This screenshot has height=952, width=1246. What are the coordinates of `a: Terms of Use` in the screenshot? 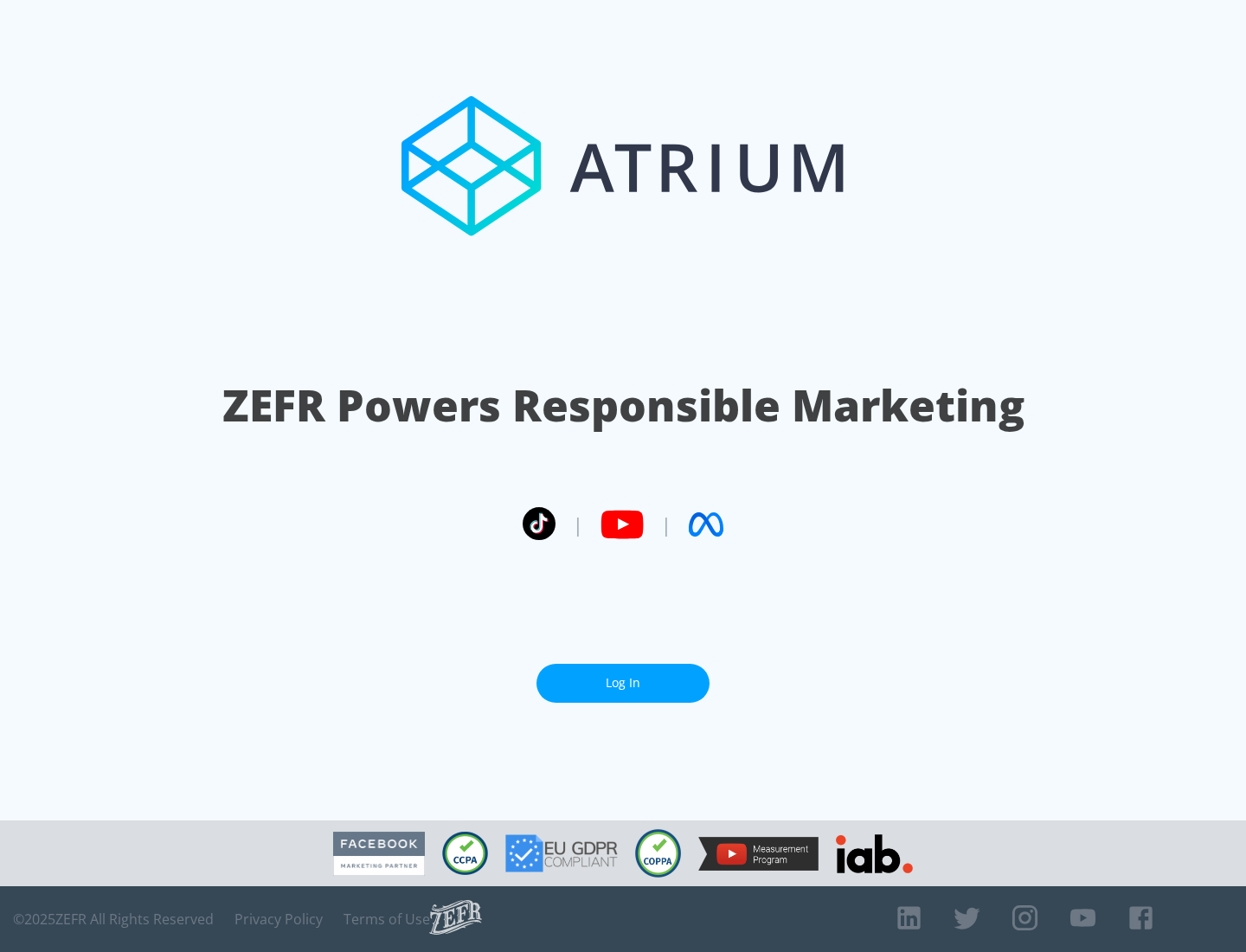 It's located at (387, 919).